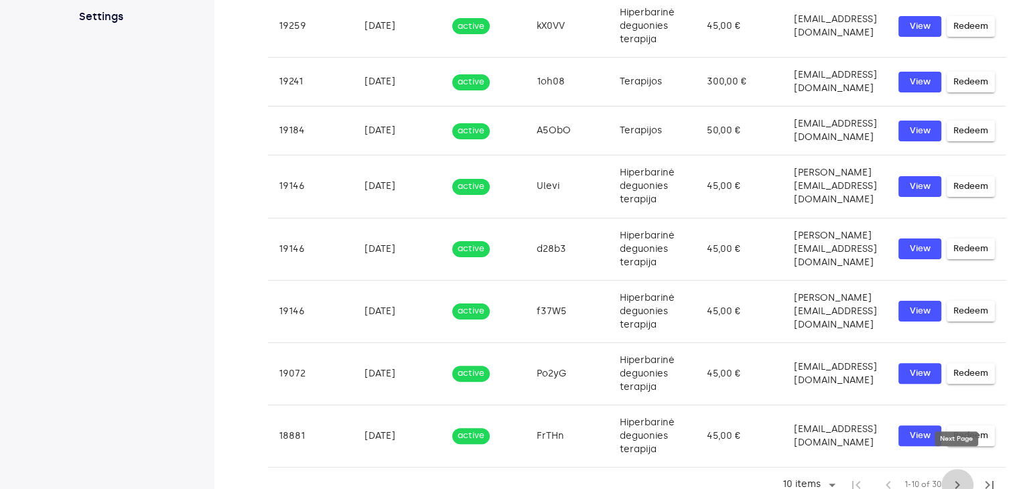  What do you see at coordinates (311, 435) in the screenshot?
I see `td: 18881` at bounding box center [311, 435].